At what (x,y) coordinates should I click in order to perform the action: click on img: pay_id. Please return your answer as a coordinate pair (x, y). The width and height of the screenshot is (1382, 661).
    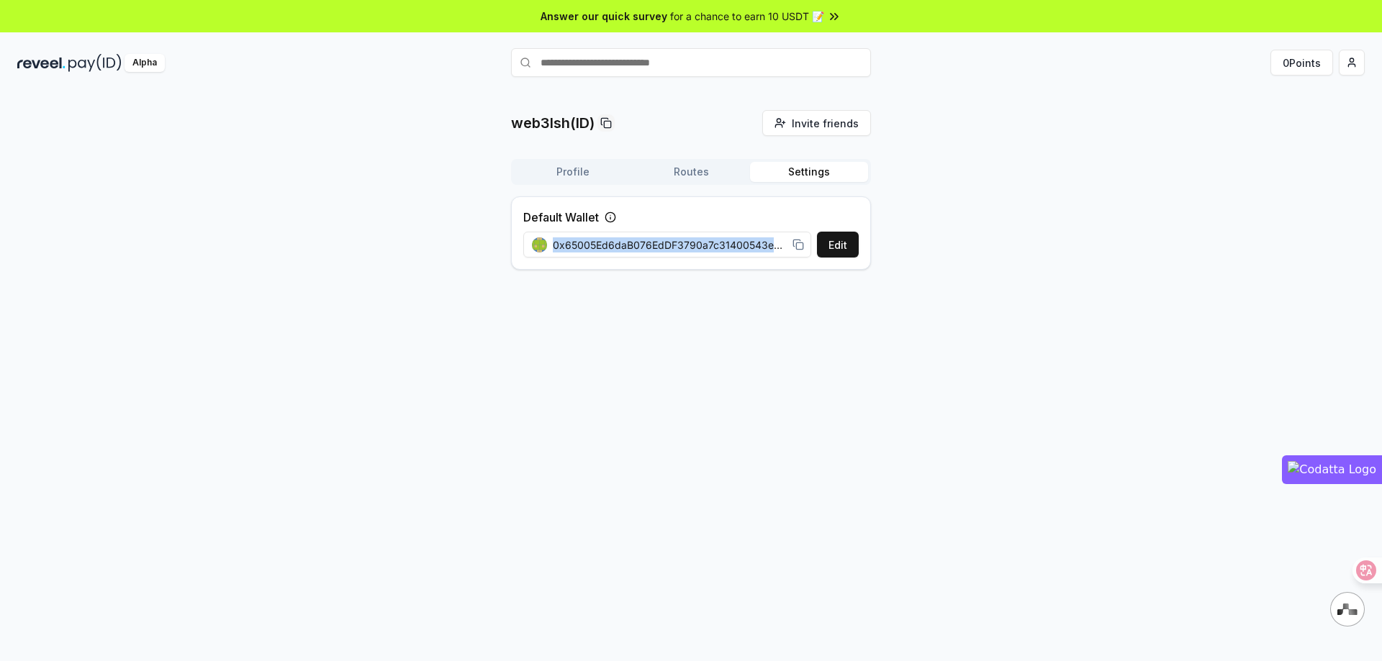
    Looking at the image, I should click on (95, 63).